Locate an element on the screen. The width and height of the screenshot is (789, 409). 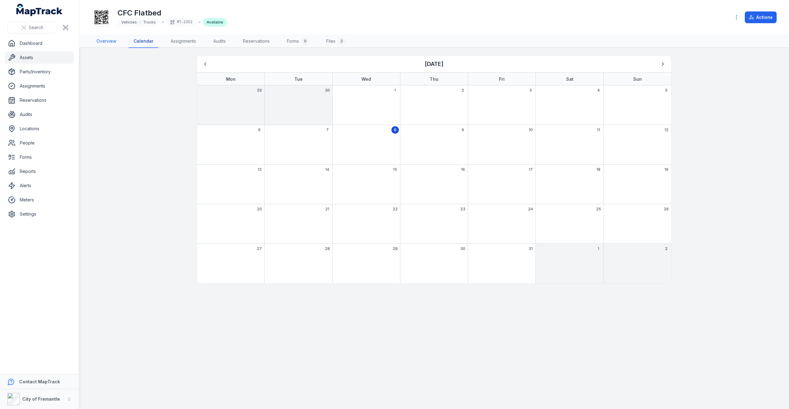
a: Assets is located at coordinates (39, 58).